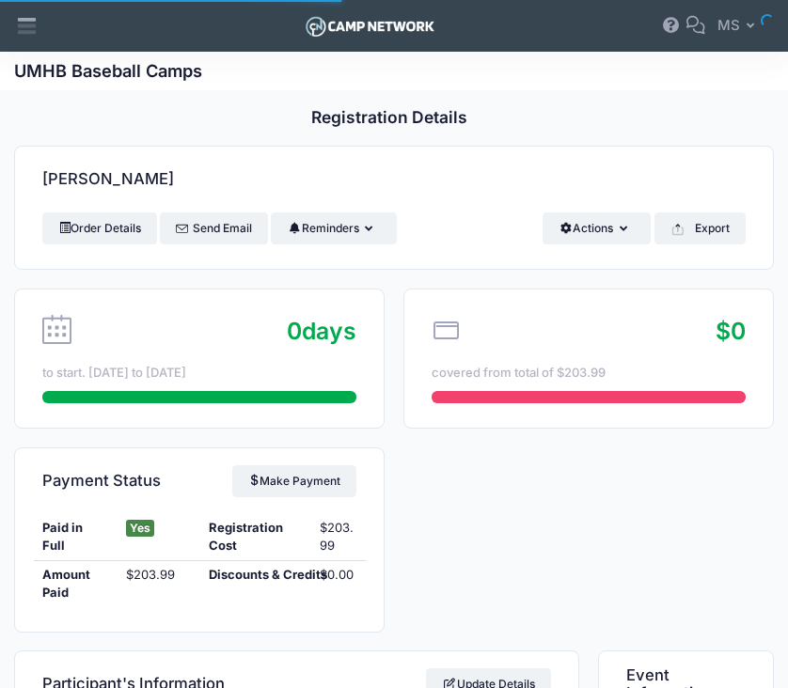 The image size is (788, 688). I want to click on div: covered from total of $203.99, so click(588, 373).